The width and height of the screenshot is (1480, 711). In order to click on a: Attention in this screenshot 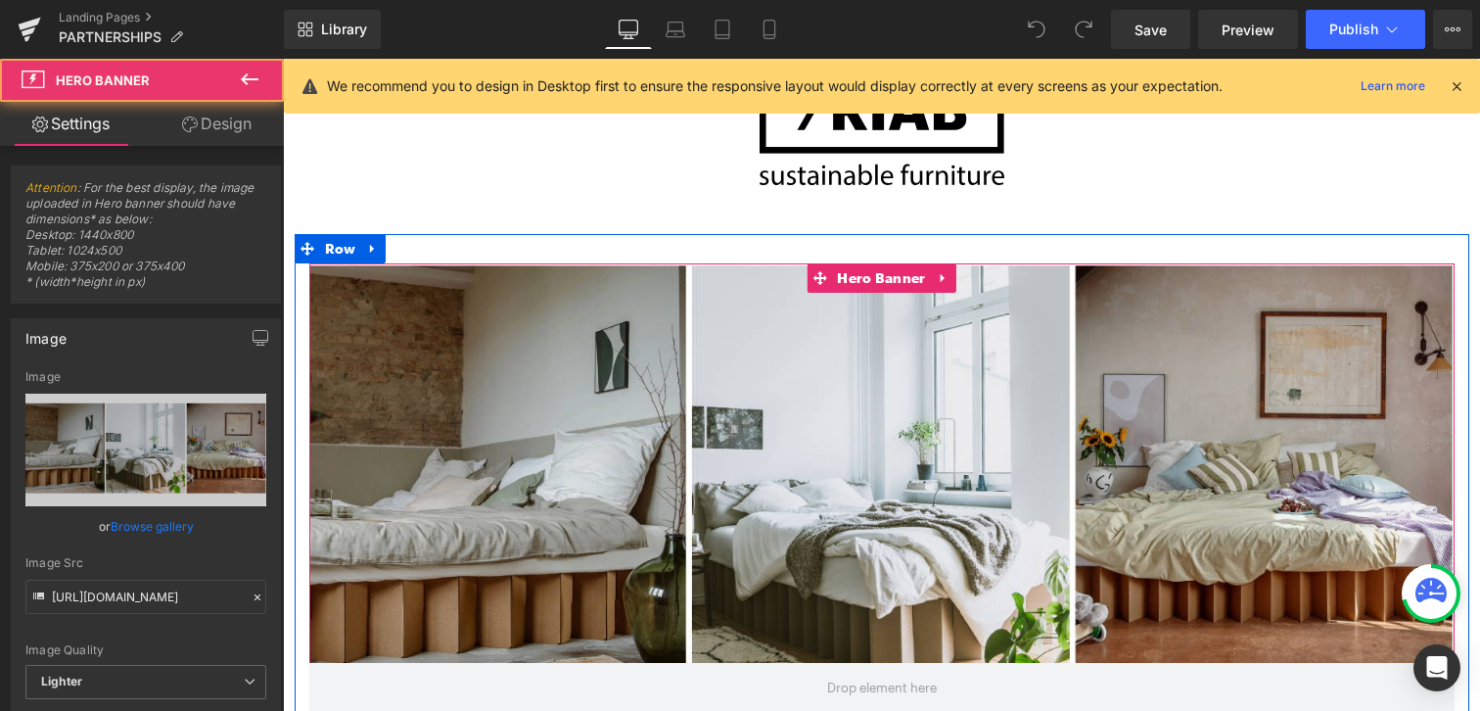, I will do `click(51, 187)`.